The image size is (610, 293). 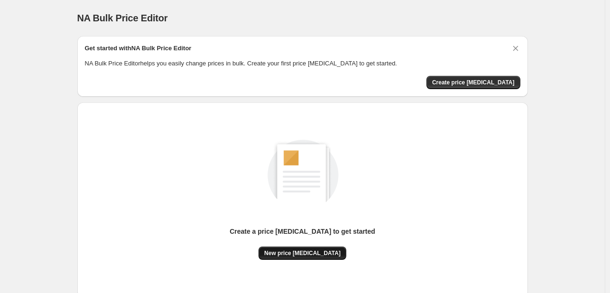 I want to click on button: Create price change job, so click(x=473, y=83).